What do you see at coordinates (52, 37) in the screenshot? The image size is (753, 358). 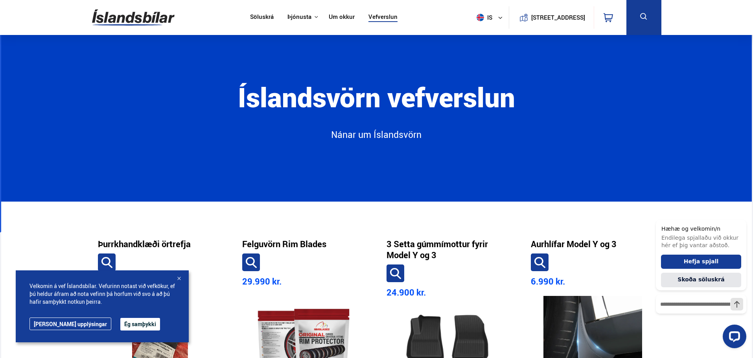 I see `p: Endilega spjallaðu við okkur hér ef þig vantar aðstoð.` at bounding box center [52, 37].